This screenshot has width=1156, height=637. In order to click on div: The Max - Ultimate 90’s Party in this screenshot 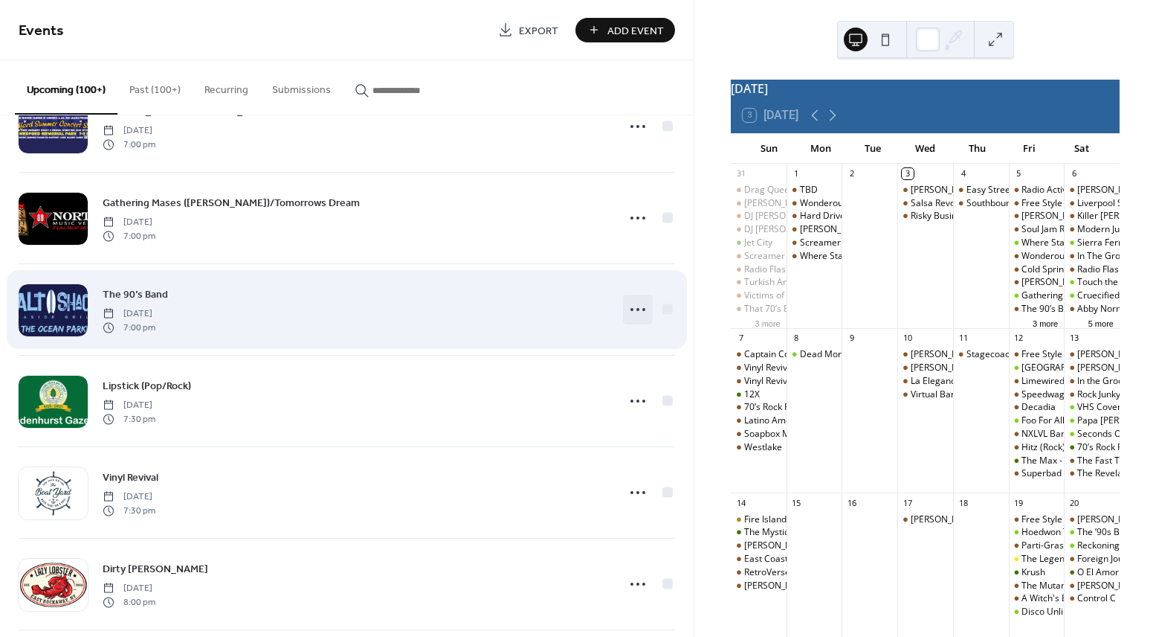, I will do `click(1037, 460)`.